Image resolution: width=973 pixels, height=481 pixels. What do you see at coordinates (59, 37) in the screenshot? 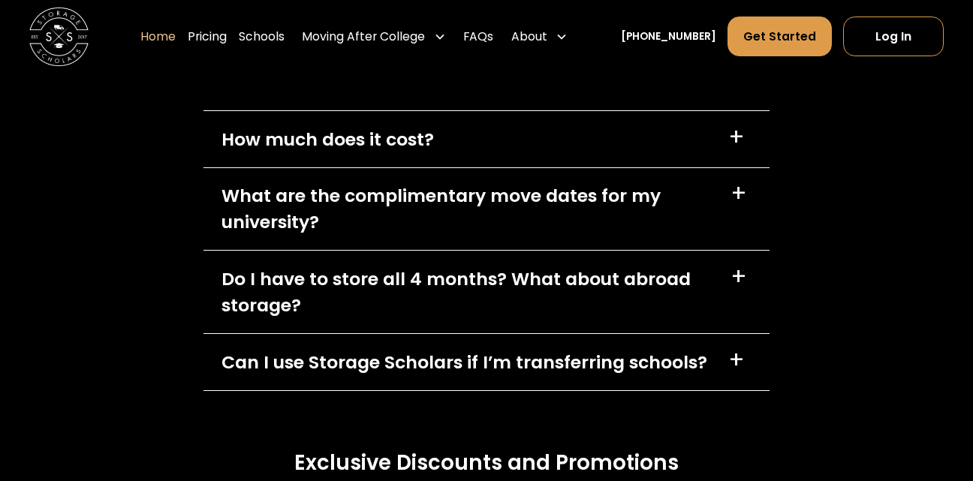
I see `img: Storage Scholars main logo` at bounding box center [59, 37].